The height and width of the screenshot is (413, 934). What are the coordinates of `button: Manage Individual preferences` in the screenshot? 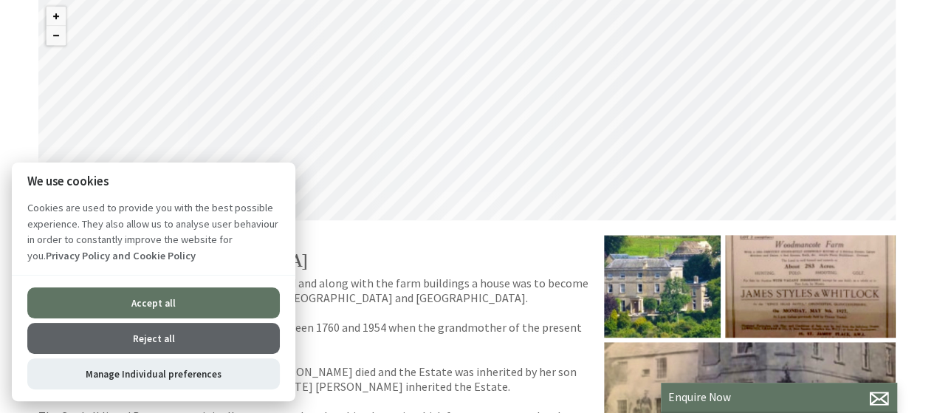 It's located at (154, 374).